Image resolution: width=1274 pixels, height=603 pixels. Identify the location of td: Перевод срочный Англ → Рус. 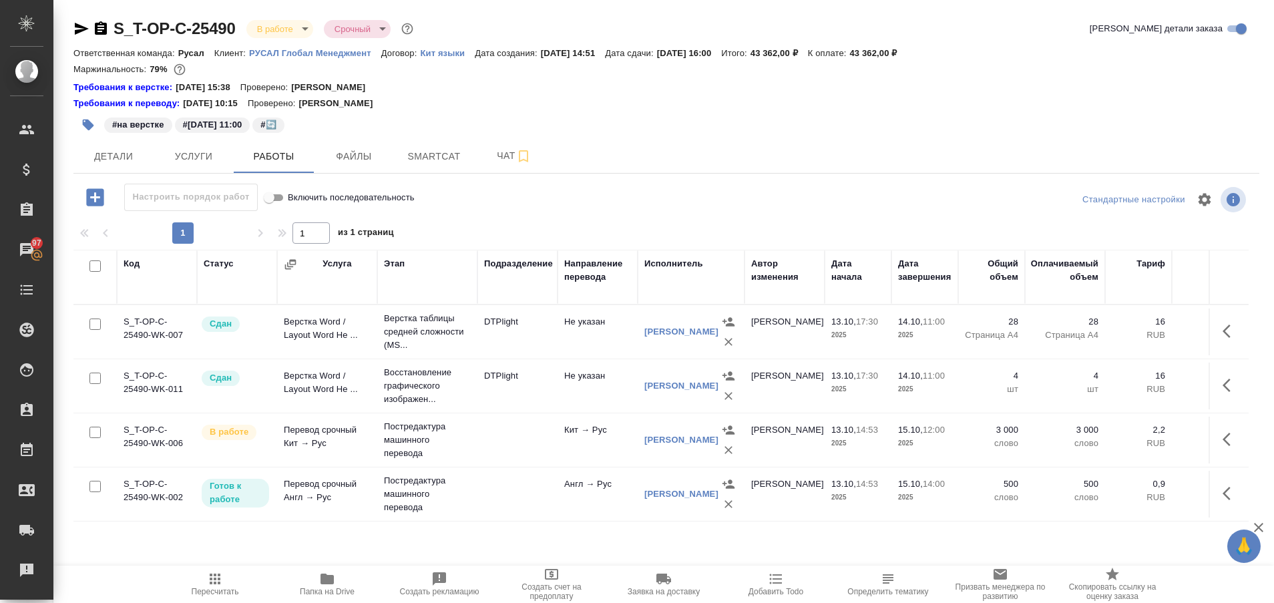
(327, 494).